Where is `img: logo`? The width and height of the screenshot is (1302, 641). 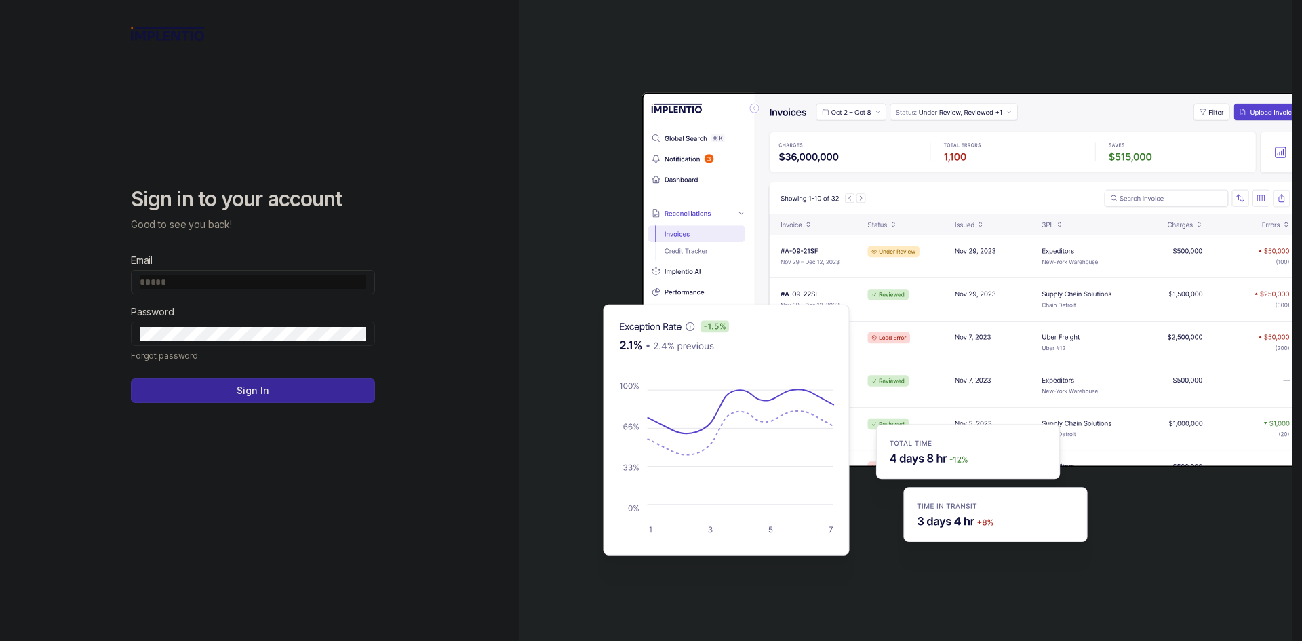 img: logo is located at coordinates (167, 34).